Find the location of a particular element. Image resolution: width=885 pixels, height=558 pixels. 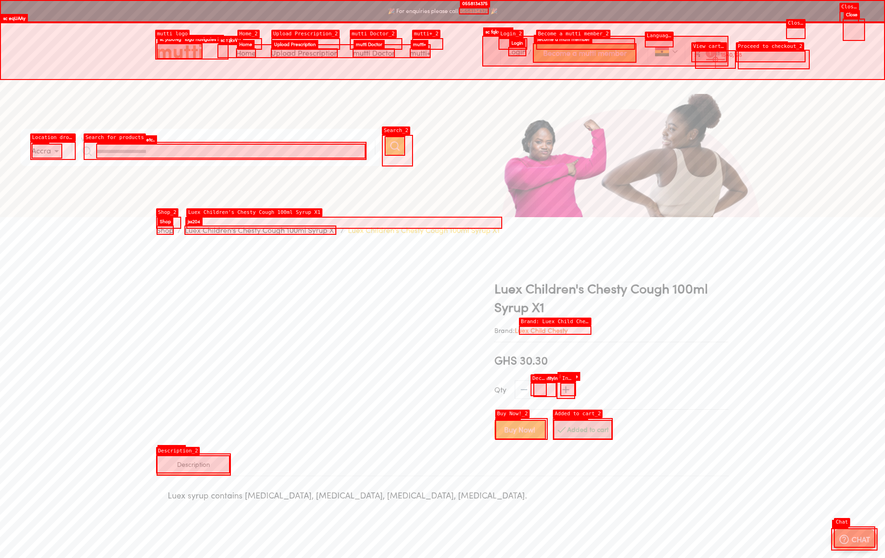

nav: breadcrumb is located at coordinates (443, 230).